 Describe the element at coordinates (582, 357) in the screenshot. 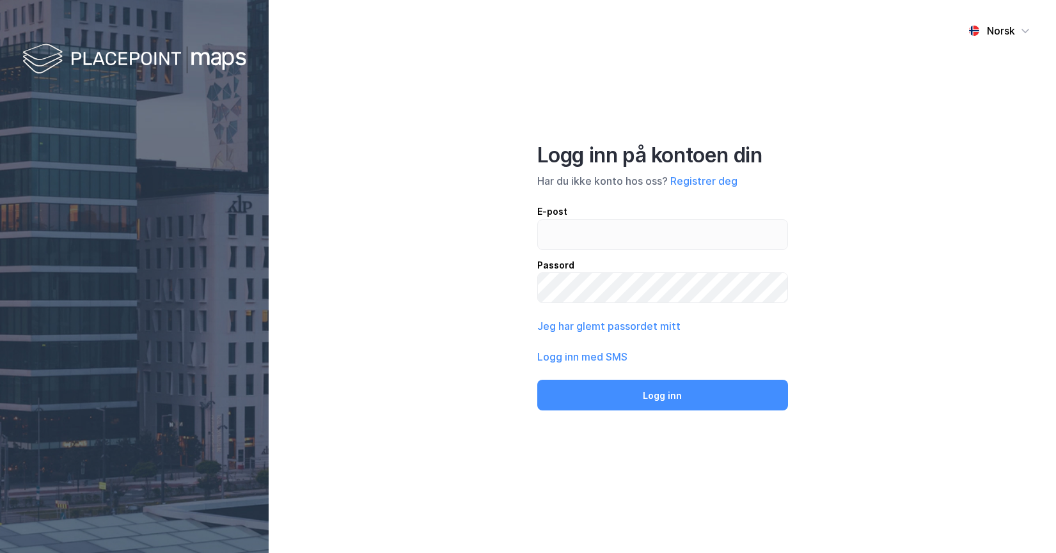

I see `button: Logg inn med SMS` at that location.